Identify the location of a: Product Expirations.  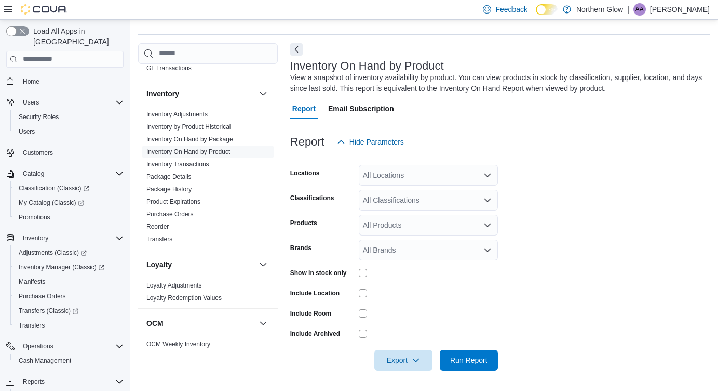
(173, 201).